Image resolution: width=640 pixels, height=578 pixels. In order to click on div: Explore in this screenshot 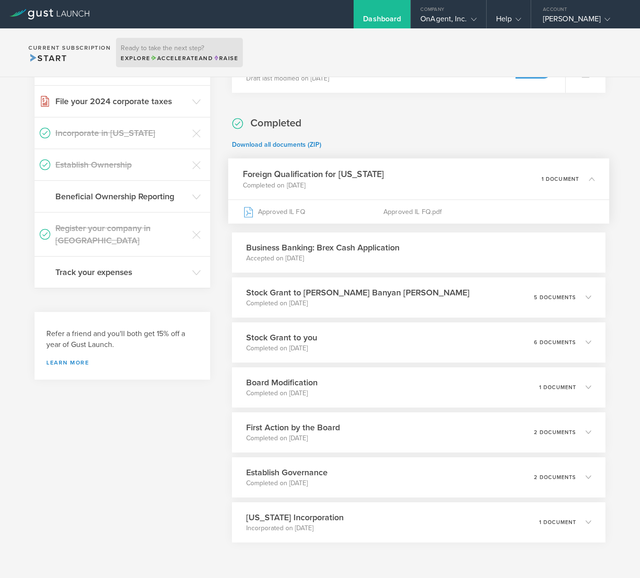, I will do `click(179, 58)`.